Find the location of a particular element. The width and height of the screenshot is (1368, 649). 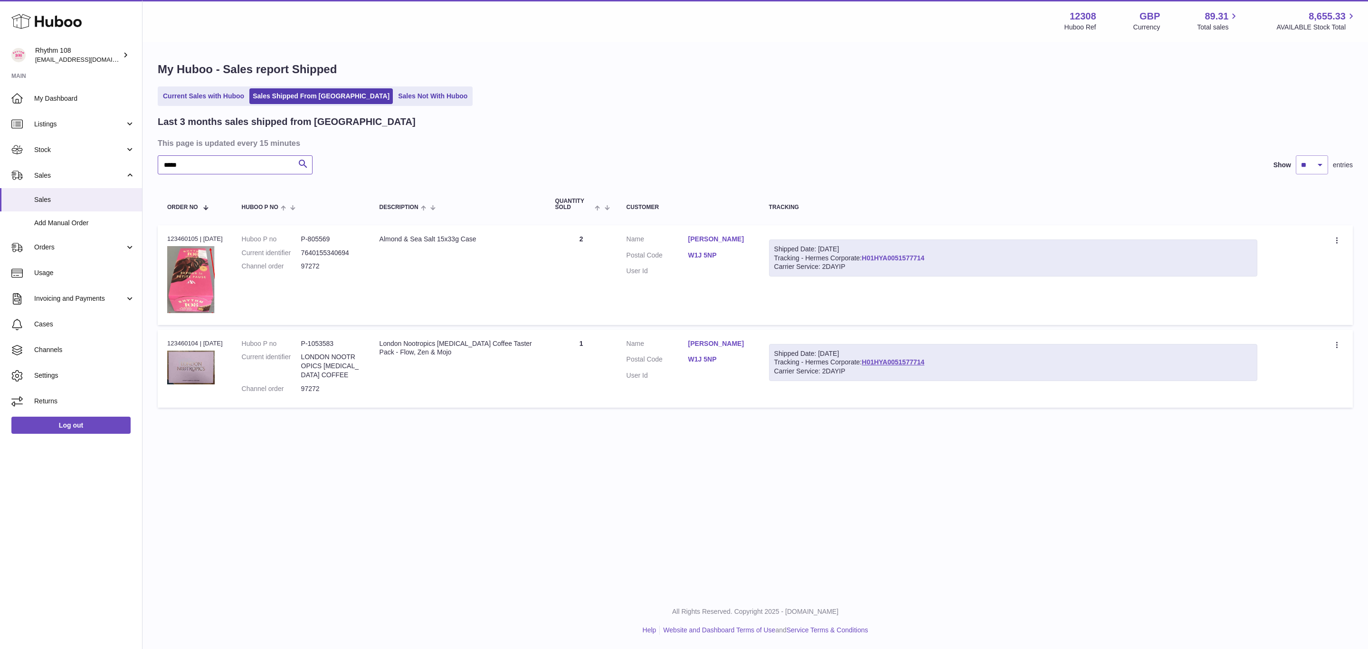

span: Invoicing and Payments is located at coordinates (79, 298).